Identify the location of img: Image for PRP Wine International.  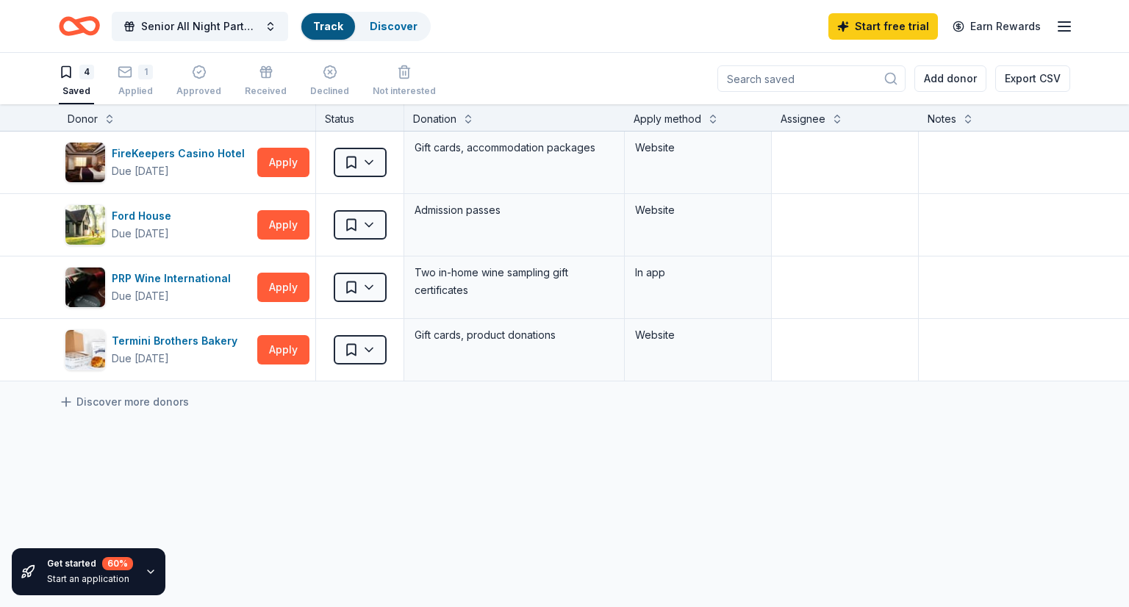
(85, 287).